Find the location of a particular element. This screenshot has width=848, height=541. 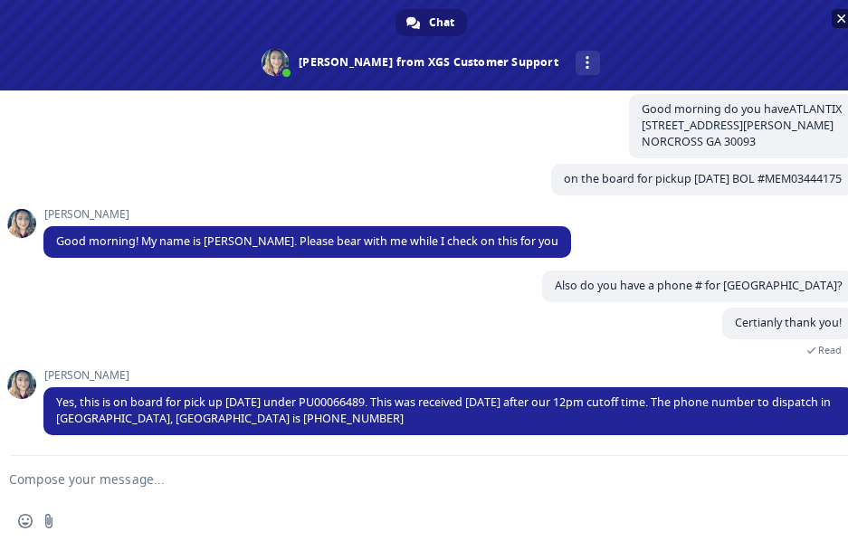

span: Certianly thank you! is located at coordinates (788, 322).